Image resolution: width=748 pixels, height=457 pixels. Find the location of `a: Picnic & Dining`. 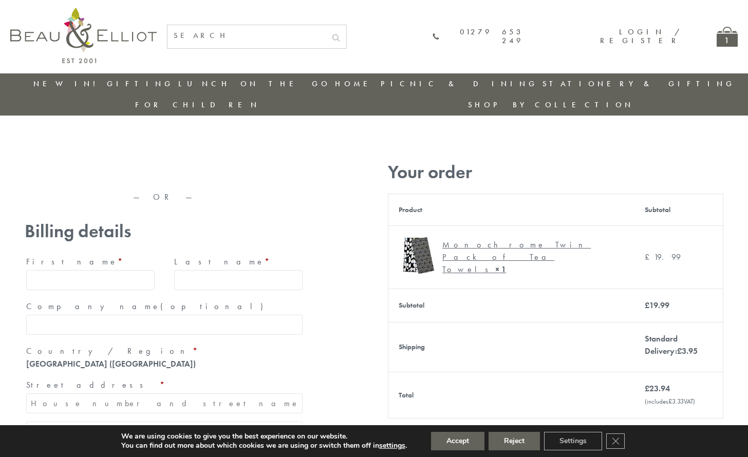

a: Picnic & Dining is located at coordinates (459, 84).